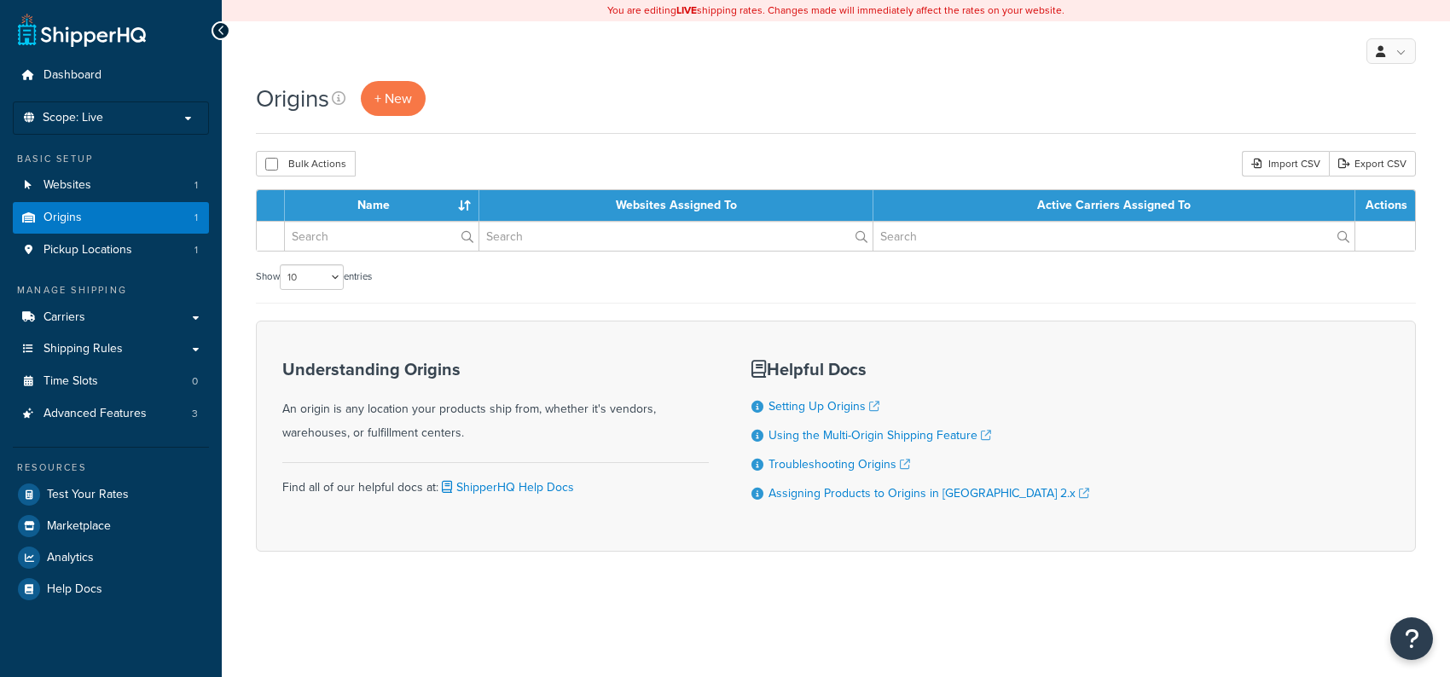  What do you see at coordinates (111, 558) in the screenshot?
I see `li: Analytics` at bounding box center [111, 558].